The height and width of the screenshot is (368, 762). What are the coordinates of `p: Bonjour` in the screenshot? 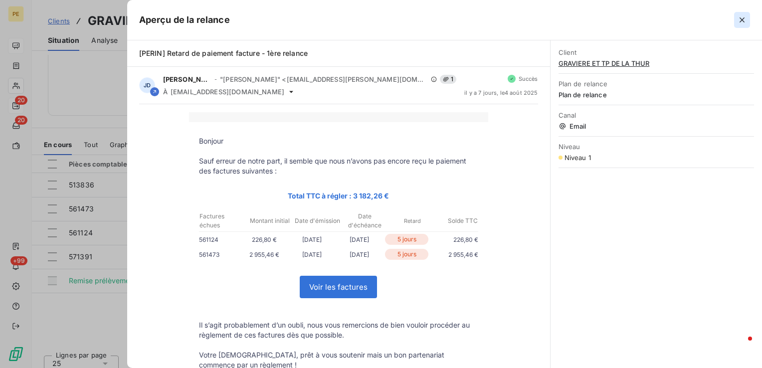 It's located at (339, 141).